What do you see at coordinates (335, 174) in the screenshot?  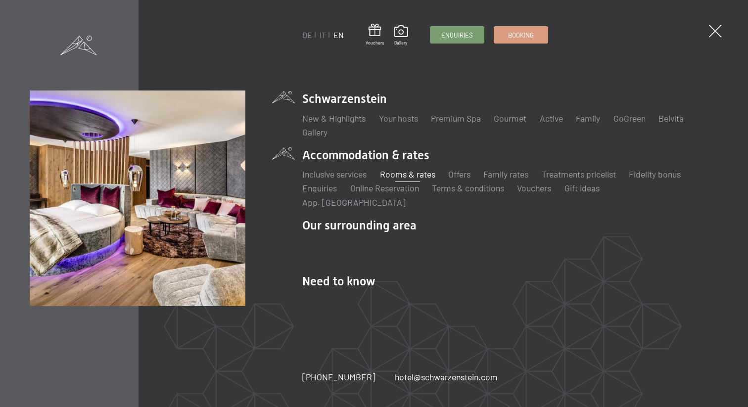 I see `a: Inclusive services` at bounding box center [335, 174].